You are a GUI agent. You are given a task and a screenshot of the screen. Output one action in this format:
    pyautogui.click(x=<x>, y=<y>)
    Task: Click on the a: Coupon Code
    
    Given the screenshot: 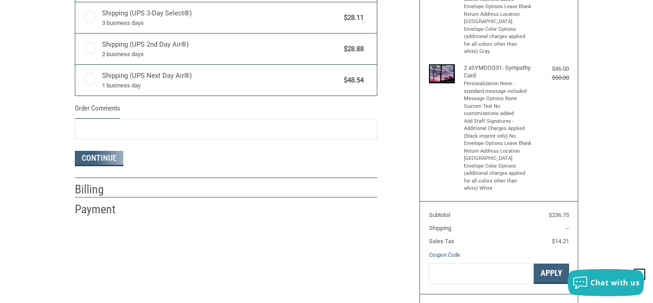 What is the action you would take?
    pyautogui.click(x=444, y=255)
    